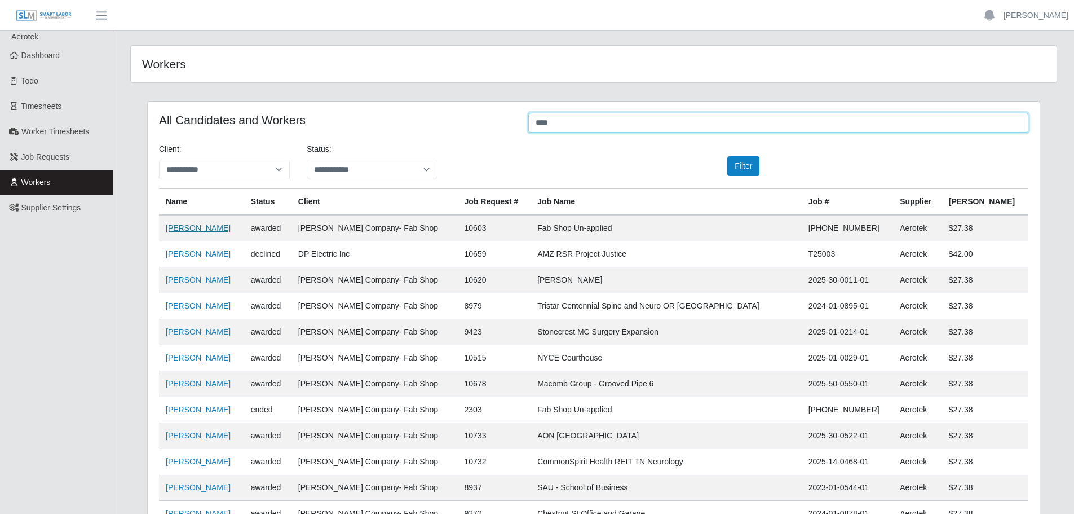  What do you see at coordinates (374, 202) in the screenshot?
I see `th: Client` at bounding box center [374, 202].